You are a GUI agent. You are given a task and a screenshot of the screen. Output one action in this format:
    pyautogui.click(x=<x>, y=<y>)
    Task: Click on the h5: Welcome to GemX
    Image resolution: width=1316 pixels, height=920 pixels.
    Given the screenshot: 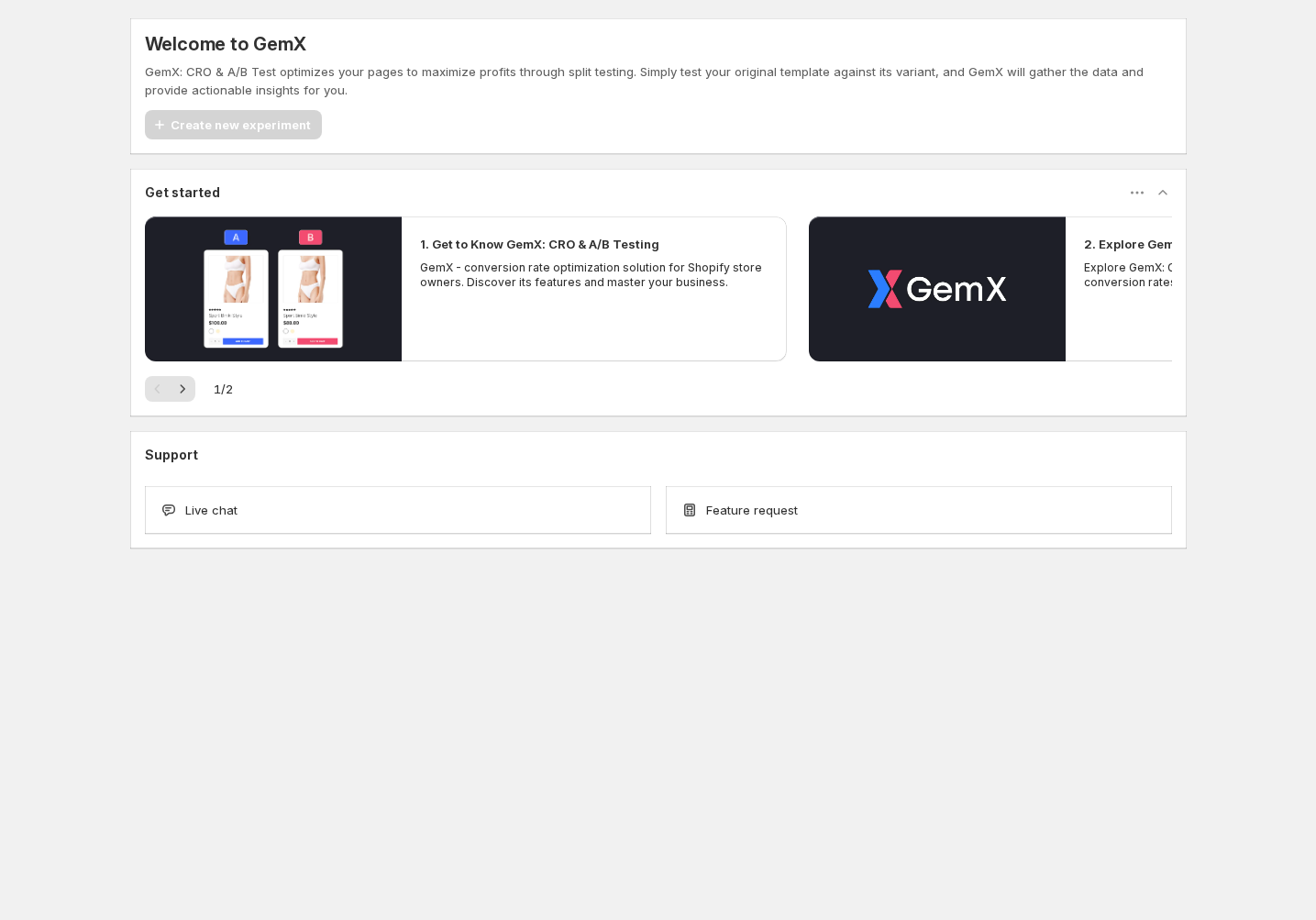 What is the action you would take?
    pyautogui.click(x=226, y=44)
    